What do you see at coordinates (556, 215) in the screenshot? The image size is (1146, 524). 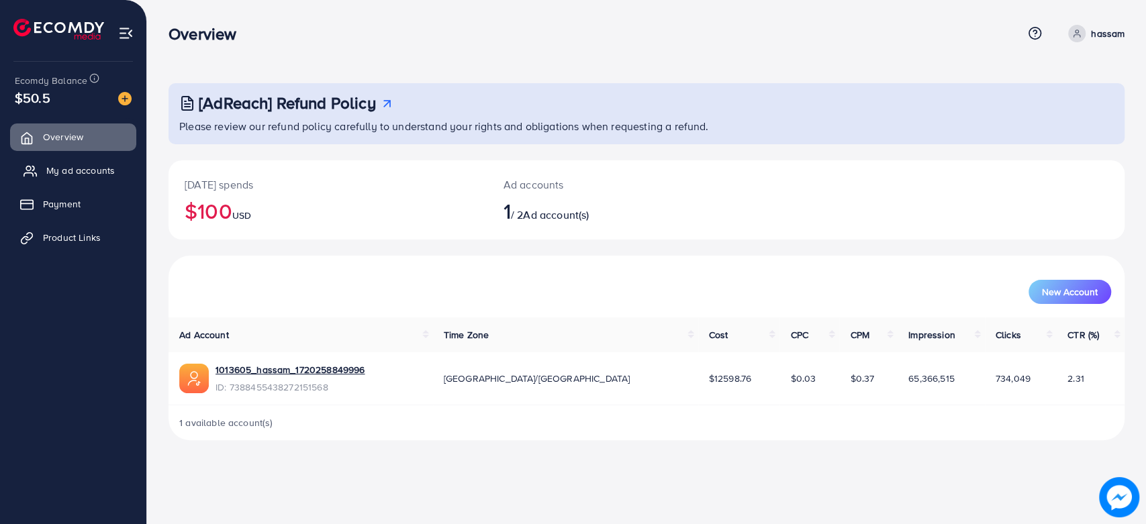 I see `span: Ad account(s)` at bounding box center [556, 215].